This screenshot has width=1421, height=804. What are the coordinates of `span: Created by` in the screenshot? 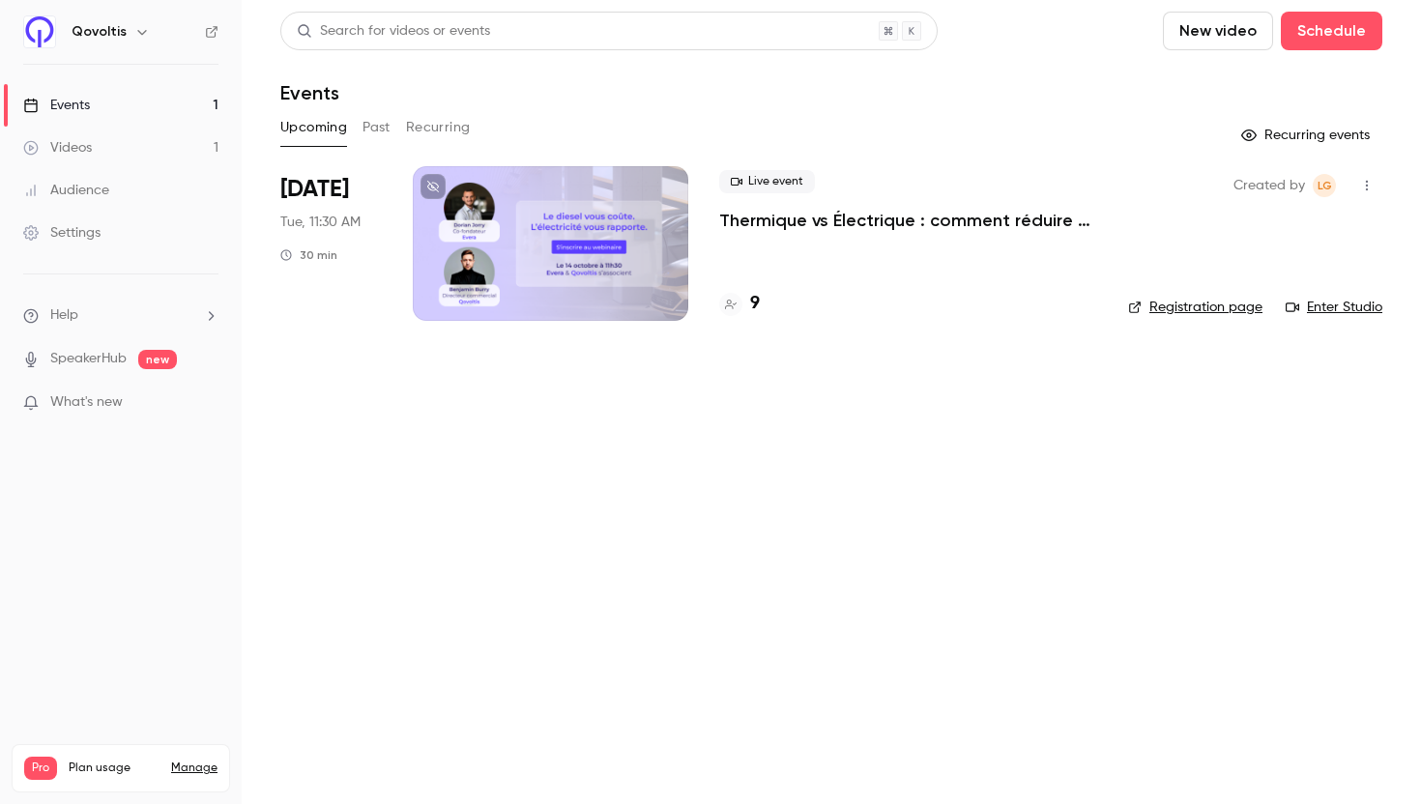 It's located at (1269, 186).